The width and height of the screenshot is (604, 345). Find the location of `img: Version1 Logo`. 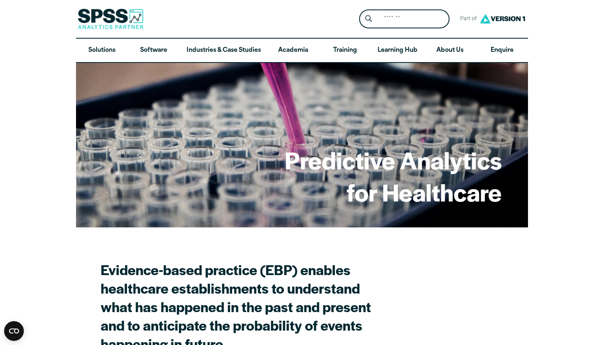

img: Version1 Logo is located at coordinates (502, 18).